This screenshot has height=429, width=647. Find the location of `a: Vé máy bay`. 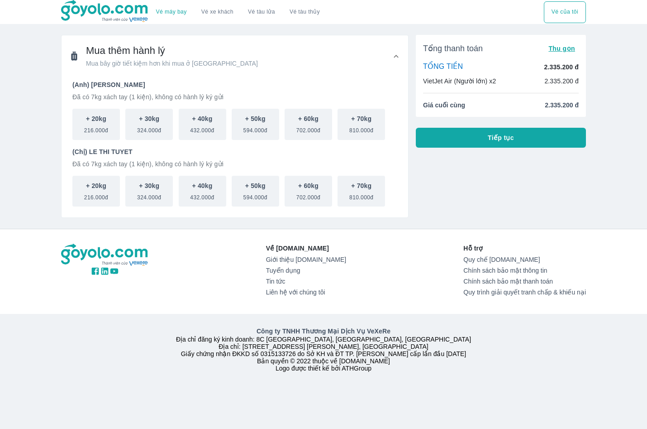

a: Vé máy bay is located at coordinates (172, 12).